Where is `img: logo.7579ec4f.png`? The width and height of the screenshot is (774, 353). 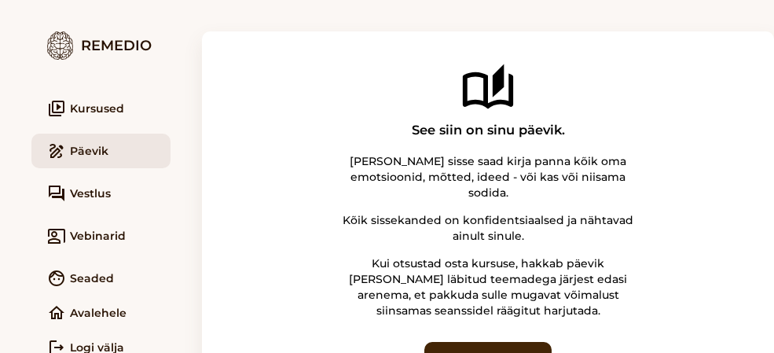
img: logo.7579ec4f.png is located at coordinates (60, 46).